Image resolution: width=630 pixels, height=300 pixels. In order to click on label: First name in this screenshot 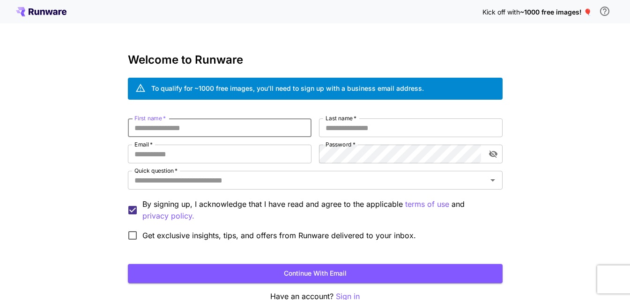, I will do `click(150, 118)`.